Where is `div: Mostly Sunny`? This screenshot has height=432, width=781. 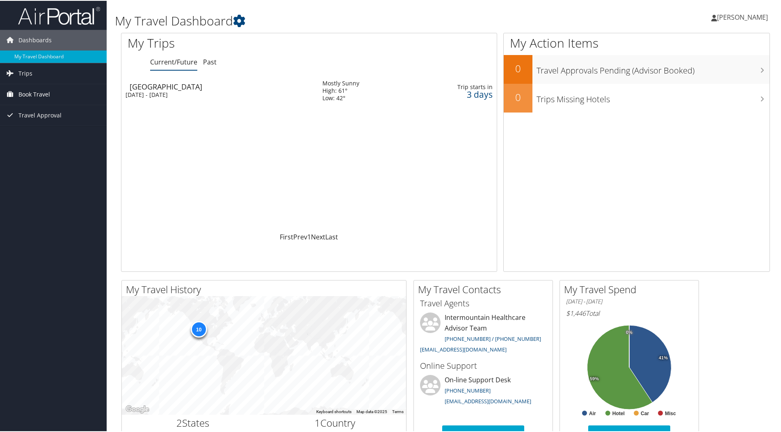 div: Mostly Sunny is located at coordinates (341, 82).